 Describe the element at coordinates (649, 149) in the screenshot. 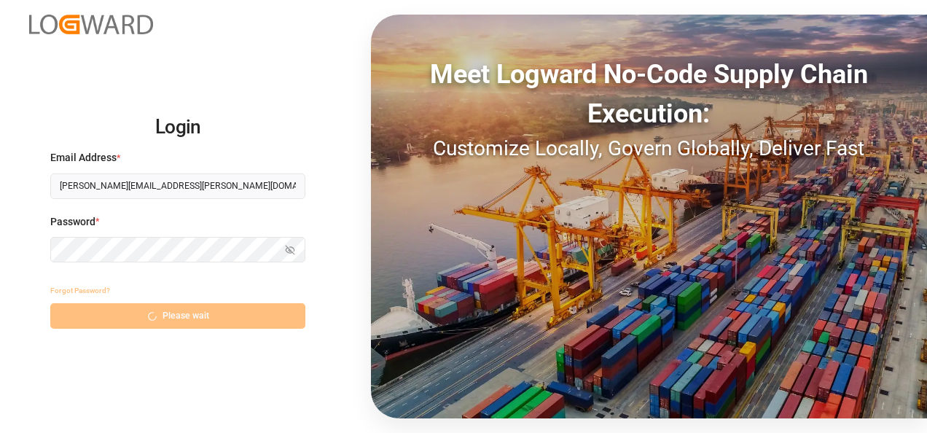

I see `div: Customize Locally, Govern Globally, Deliver Fast` at that location.